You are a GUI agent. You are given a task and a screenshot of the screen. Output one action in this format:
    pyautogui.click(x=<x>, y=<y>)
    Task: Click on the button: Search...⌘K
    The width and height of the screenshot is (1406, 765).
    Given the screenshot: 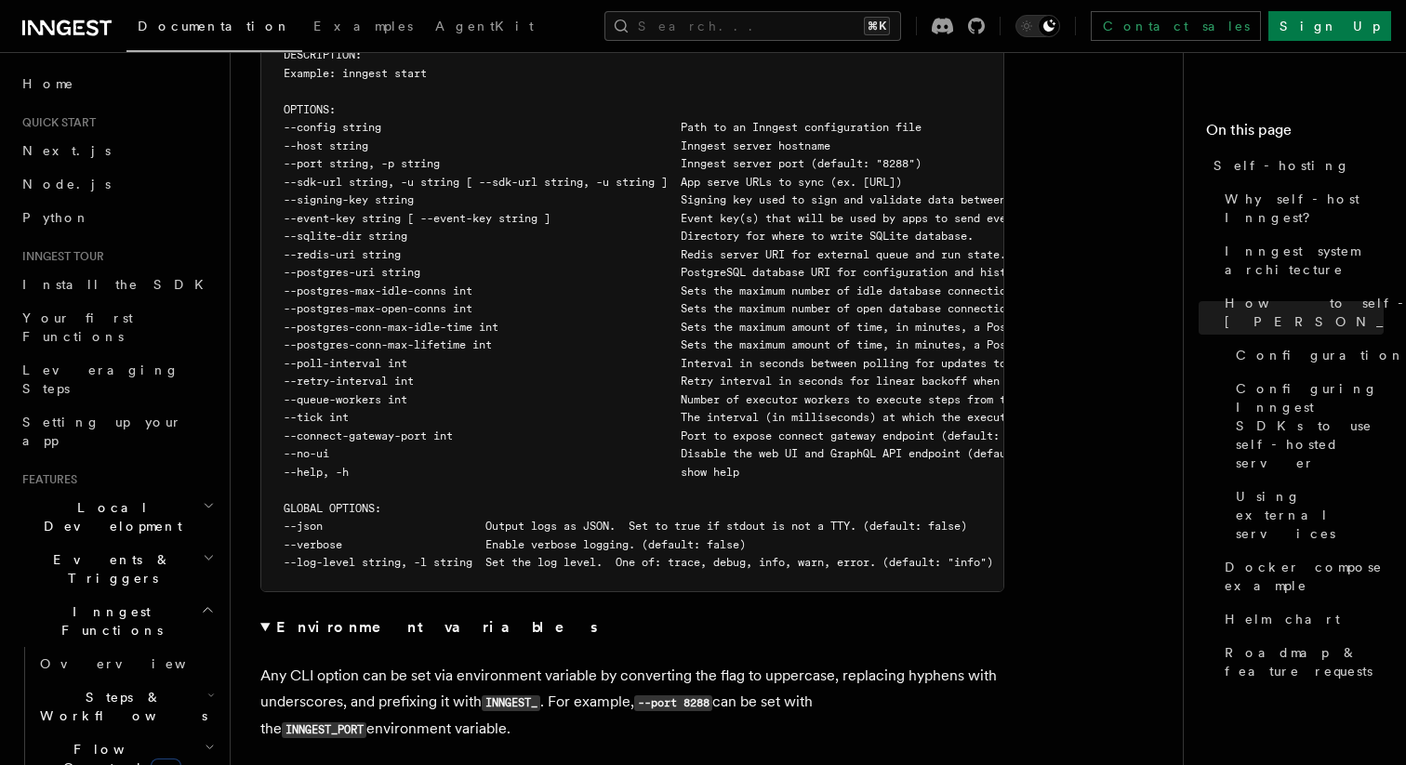 What is the action you would take?
    pyautogui.click(x=752, y=26)
    